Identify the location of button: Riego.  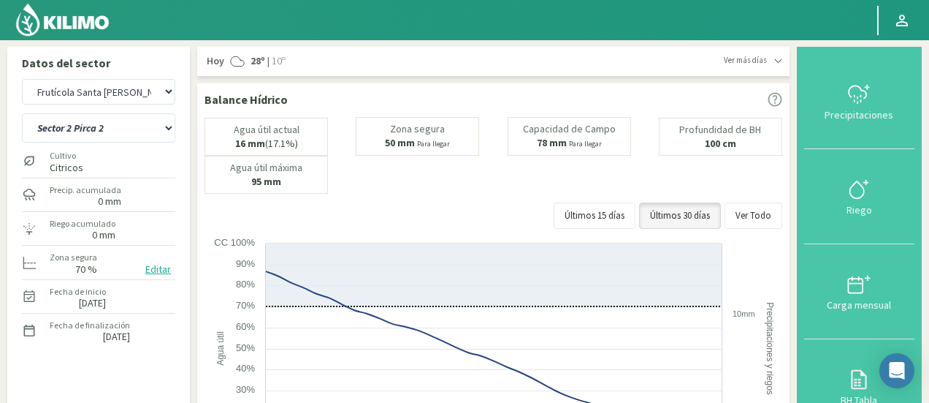
(859, 197).